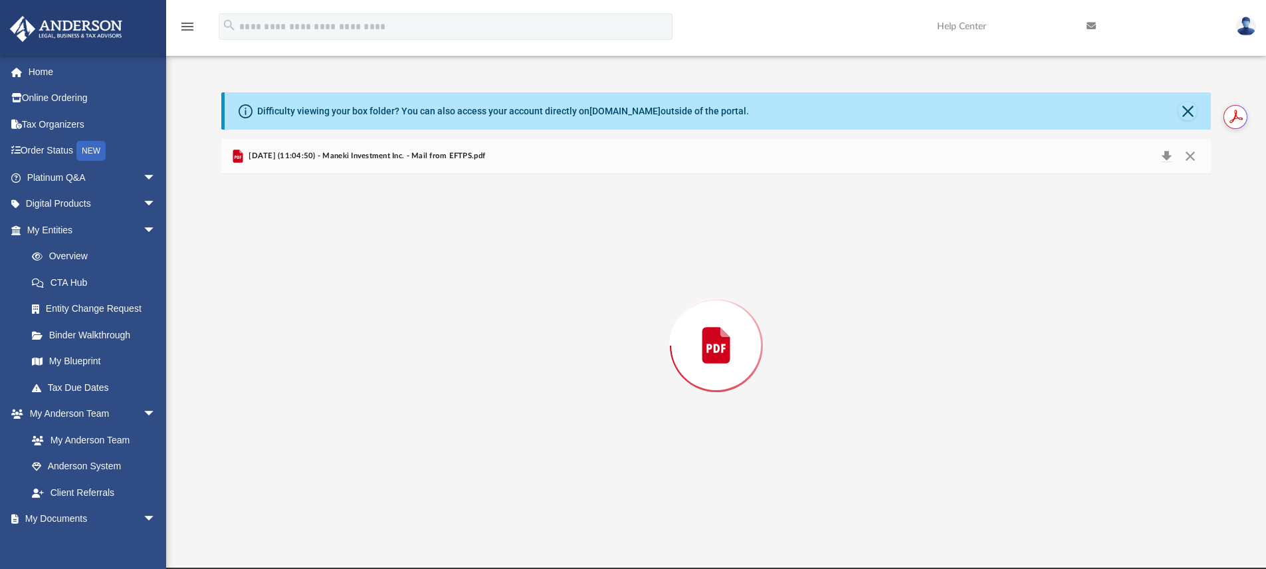 The width and height of the screenshot is (1266, 569). I want to click on a: My Anderson Teamarrow_drop_down, so click(89, 414).